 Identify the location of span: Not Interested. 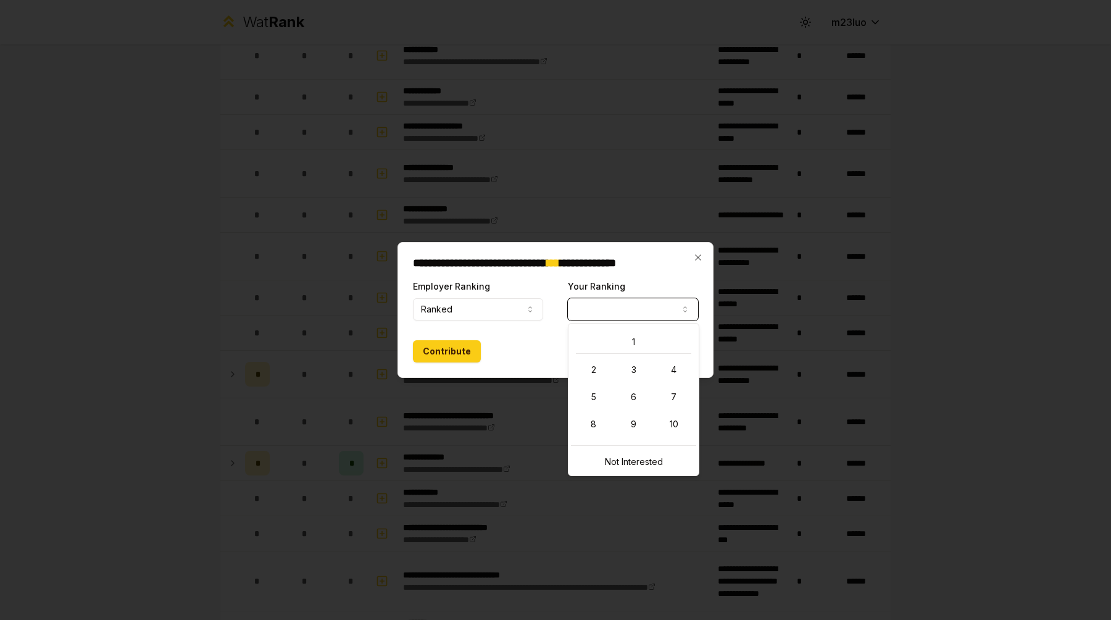
(634, 462).